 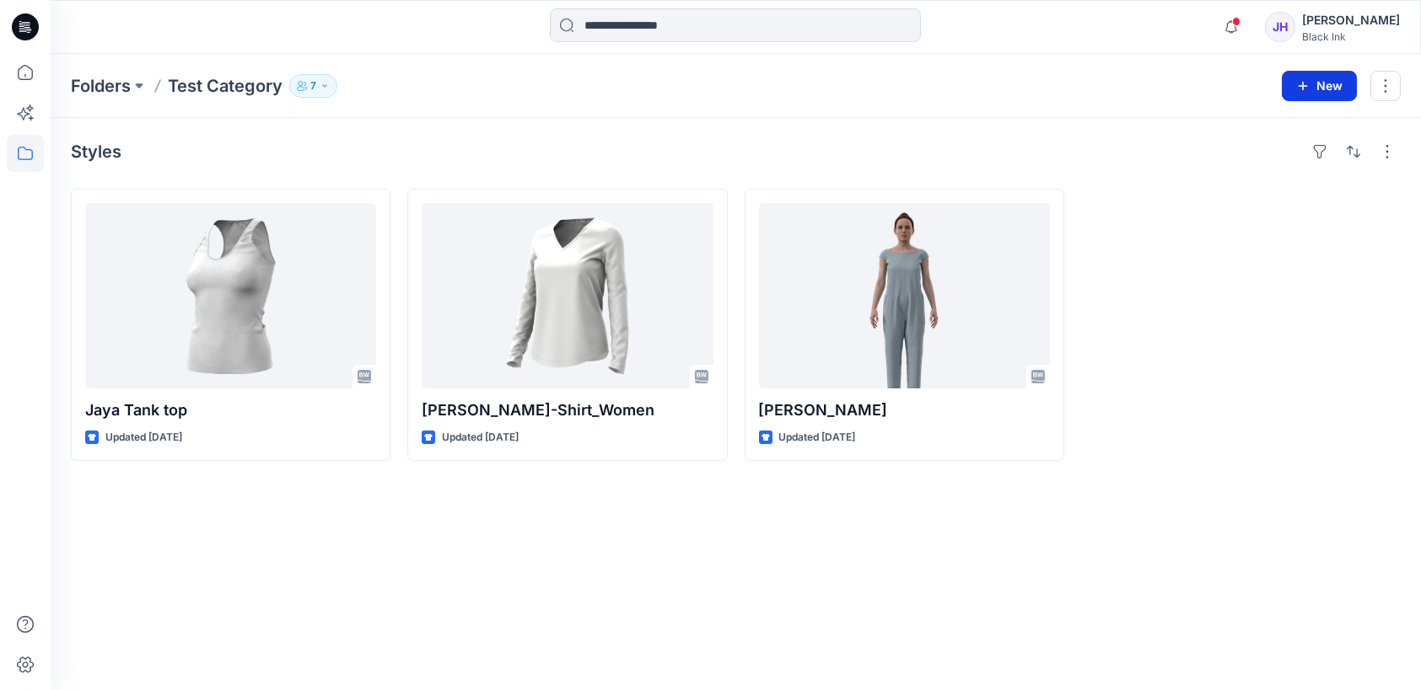 I want to click on h4: Styles, so click(x=96, y=152).